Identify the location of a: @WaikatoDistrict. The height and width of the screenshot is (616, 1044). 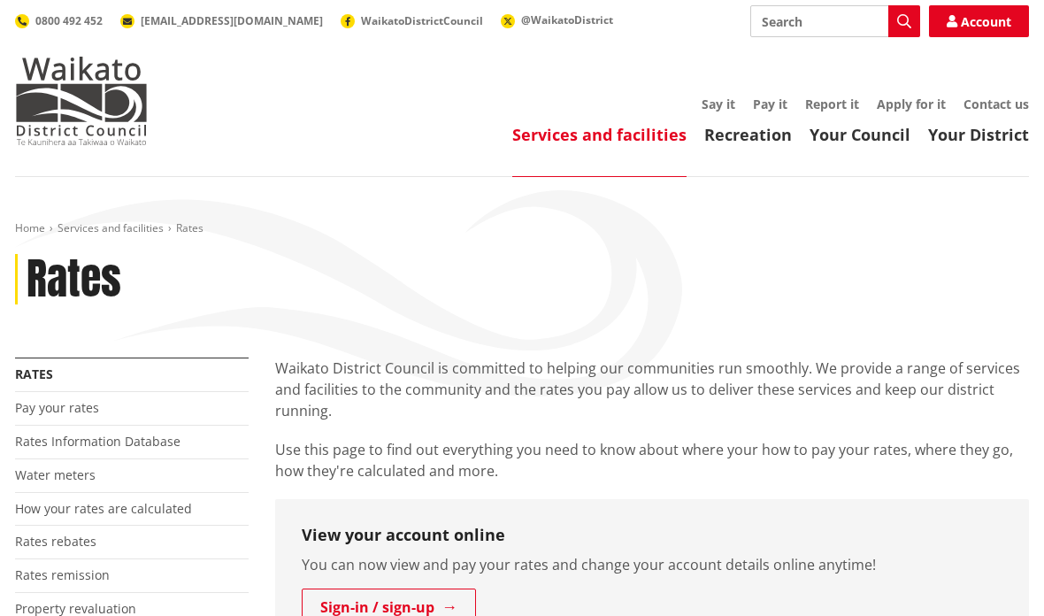
(556, 19).